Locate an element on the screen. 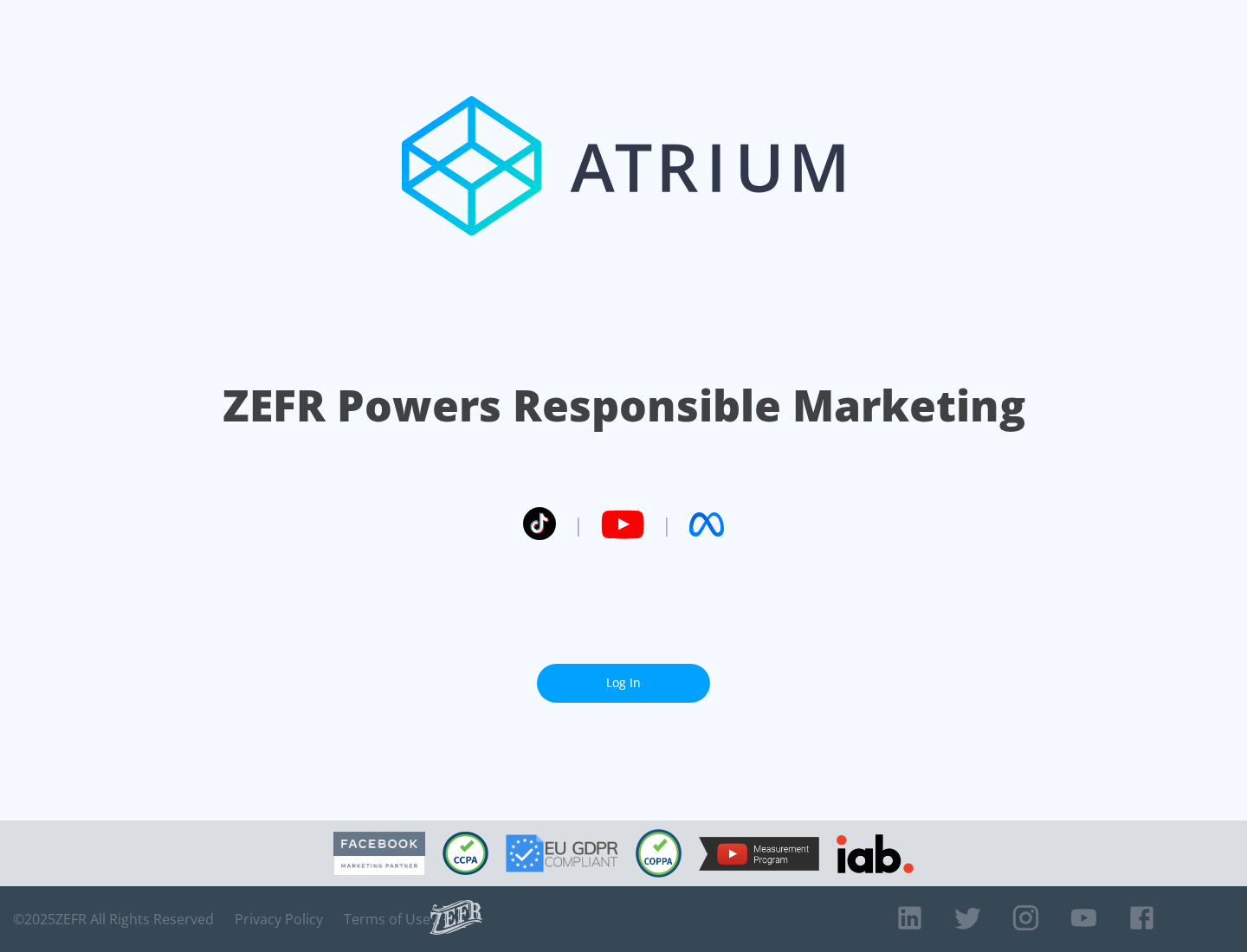 The height and width of the screenshot is (952, 1247). img: YouTube Measurement Program is located at coordinates (759, 853).